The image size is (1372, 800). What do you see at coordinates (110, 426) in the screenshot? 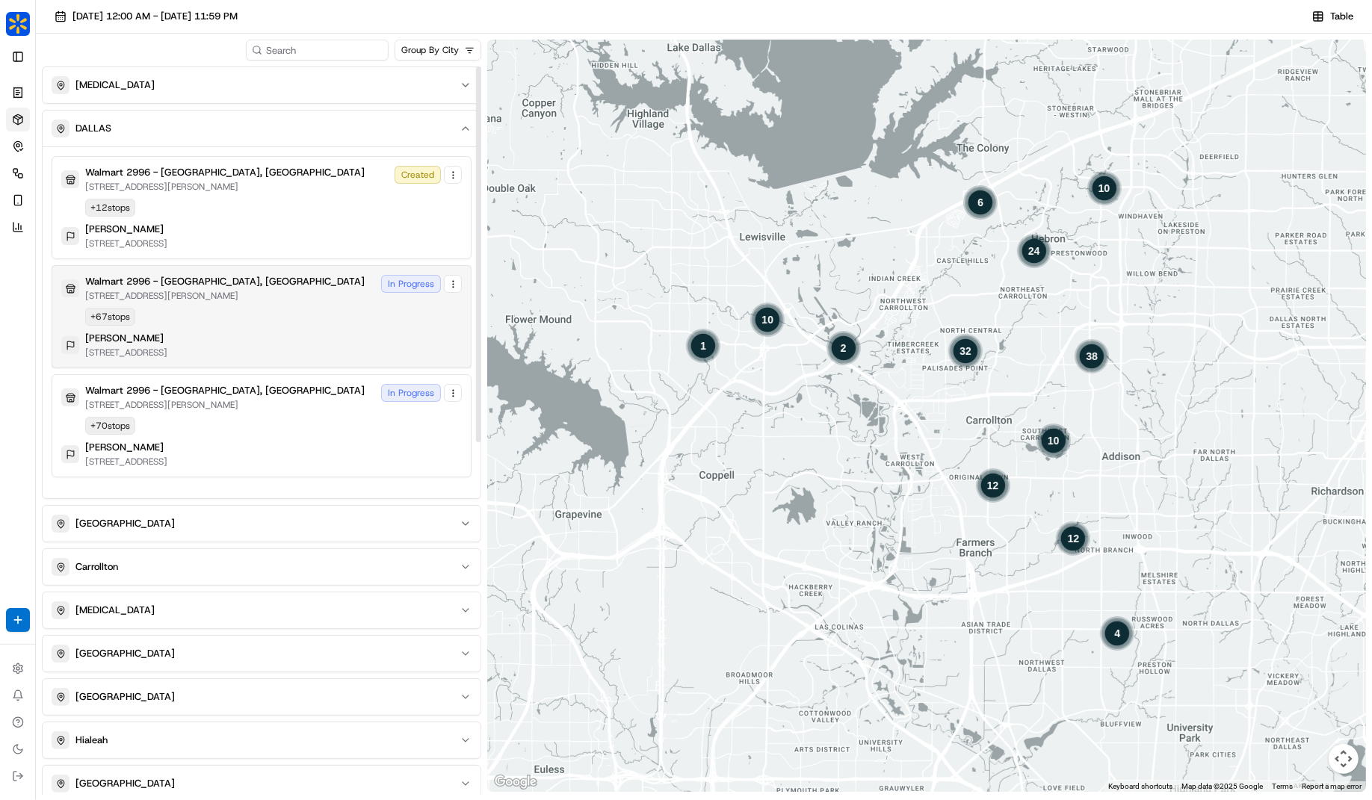
I see `div: + 70 stops` at bounding box center [110, 426].